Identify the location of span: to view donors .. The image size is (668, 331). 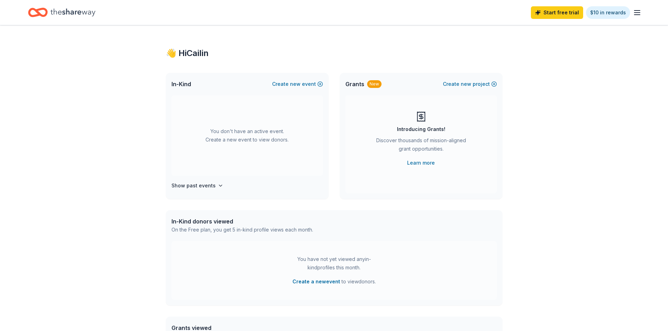
(334, 282).